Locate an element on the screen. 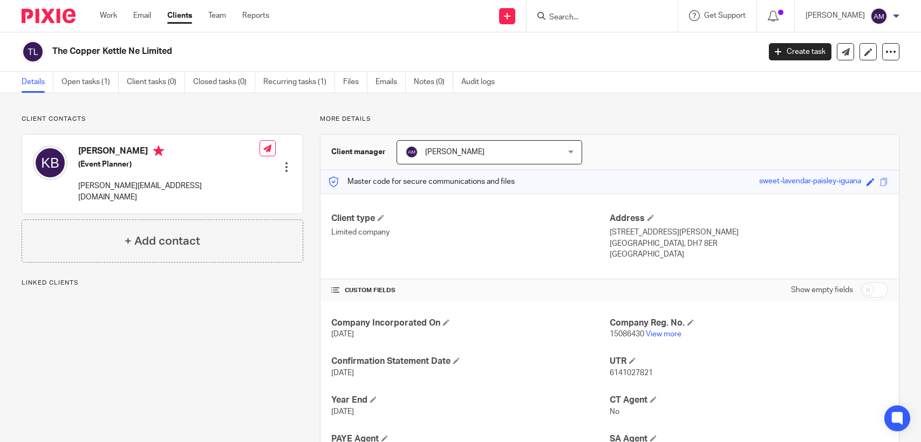 This screenshot has width=921, height=442. label: Show empty fields is located at coordinates (822, 290).